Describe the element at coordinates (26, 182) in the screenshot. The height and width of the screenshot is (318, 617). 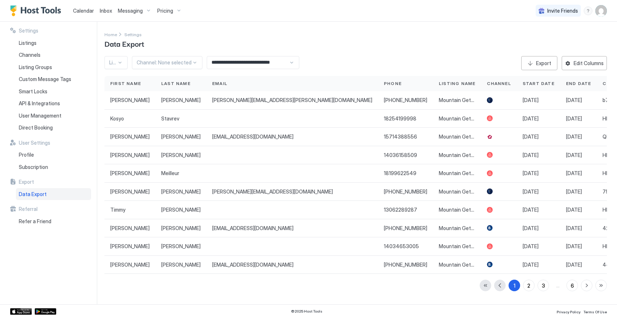
I see `span: Export` at that location.